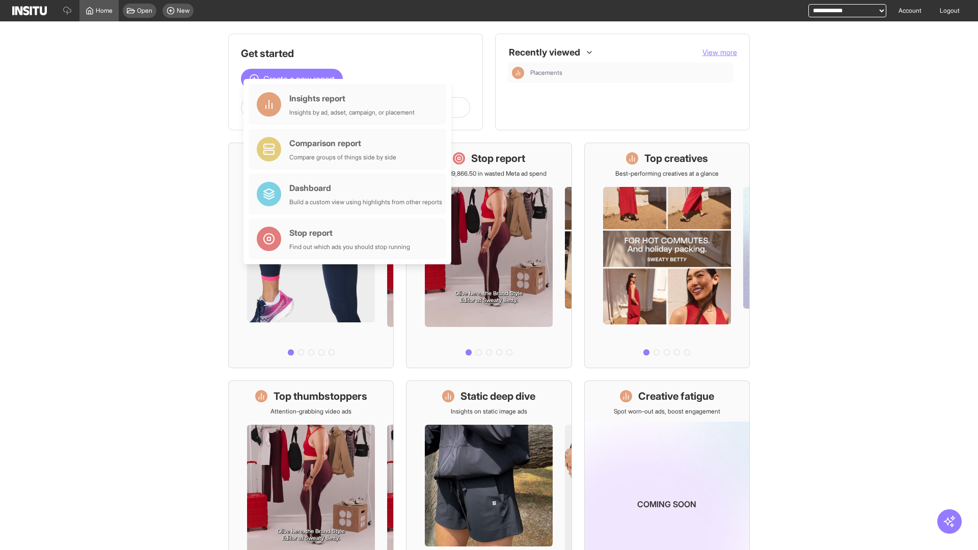 This screenshot has width=978, height=550. What do you see at coordinates (30, 11) in the screenshot?
I see `img: Logo` at bounding box center [30, 11].